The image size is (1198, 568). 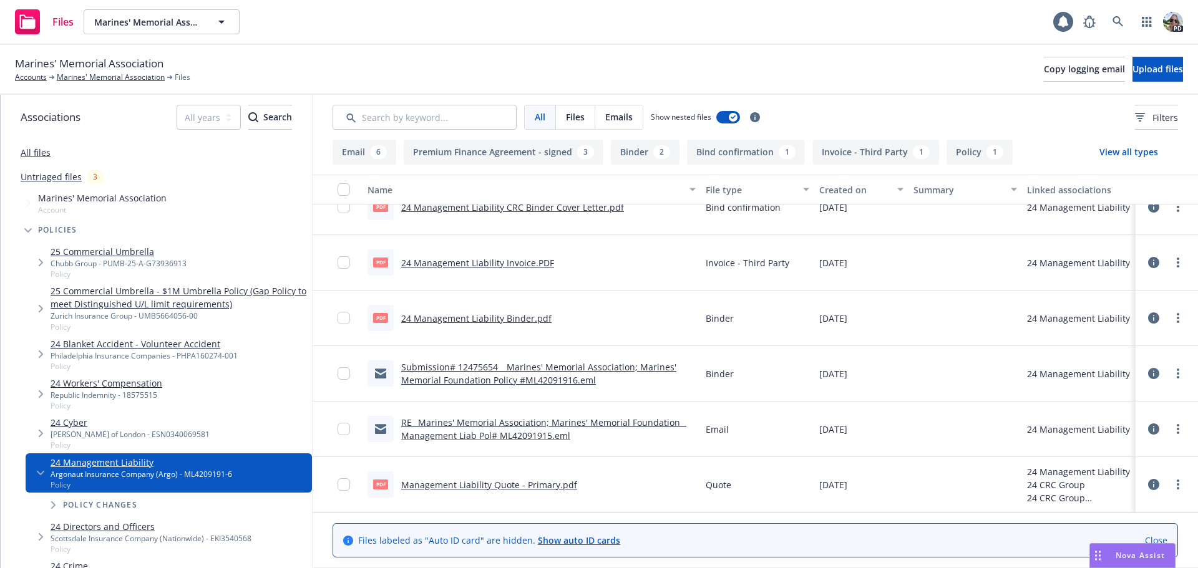 What do you see at coordinates (681, 117) in the screenshot?
I see `span: Show nested files` at bounding box center [681, 117].